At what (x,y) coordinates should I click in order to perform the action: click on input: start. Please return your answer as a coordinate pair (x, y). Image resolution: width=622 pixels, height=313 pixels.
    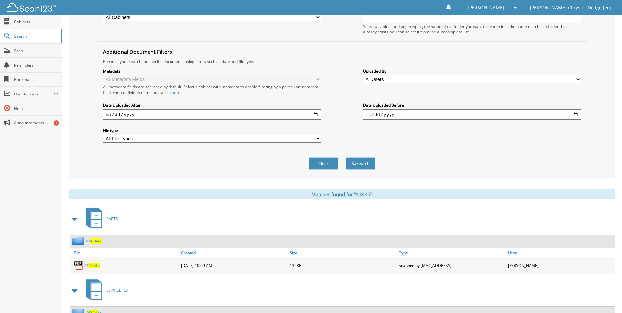
    Looking at the image, I should click on (212, 114).